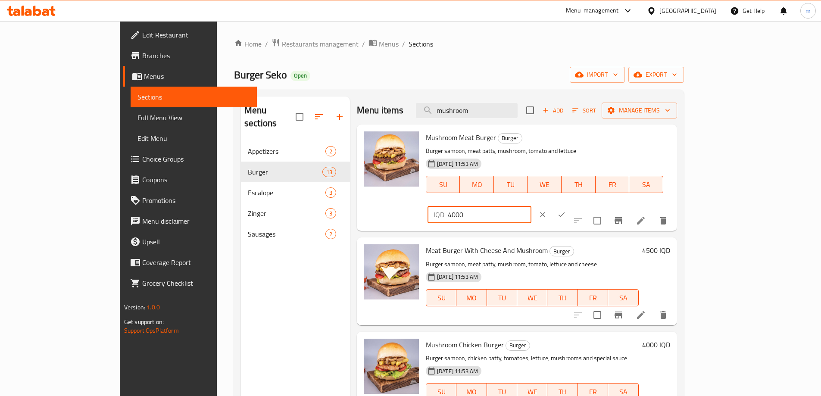 Image resolution: width=821 pixels, height=396 pixels. I want to click on span: Zinger, so click(287, 213).